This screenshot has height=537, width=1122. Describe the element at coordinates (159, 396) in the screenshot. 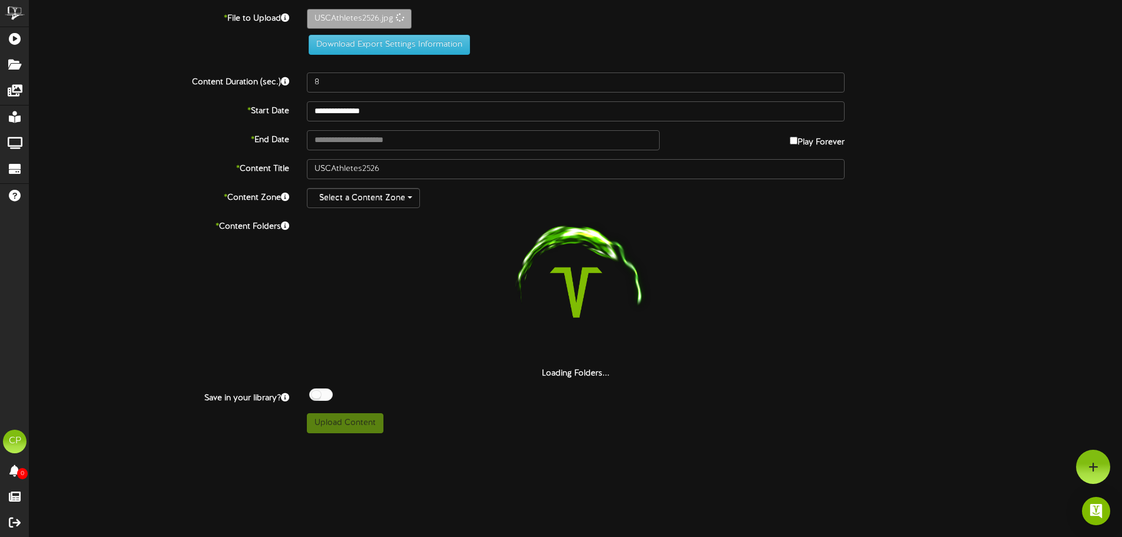

I see `label: Save in your library?` at that location.